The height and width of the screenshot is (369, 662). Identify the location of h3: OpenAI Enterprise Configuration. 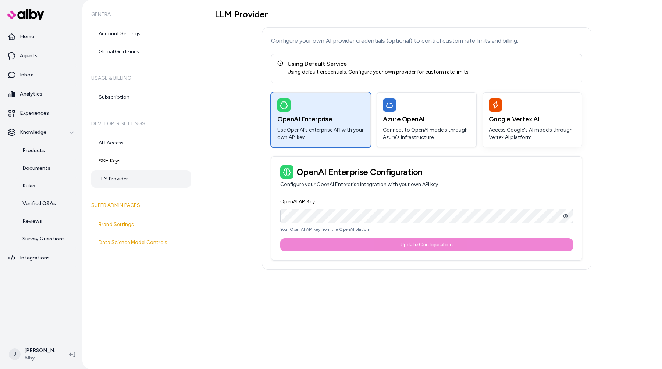
(427, 172).